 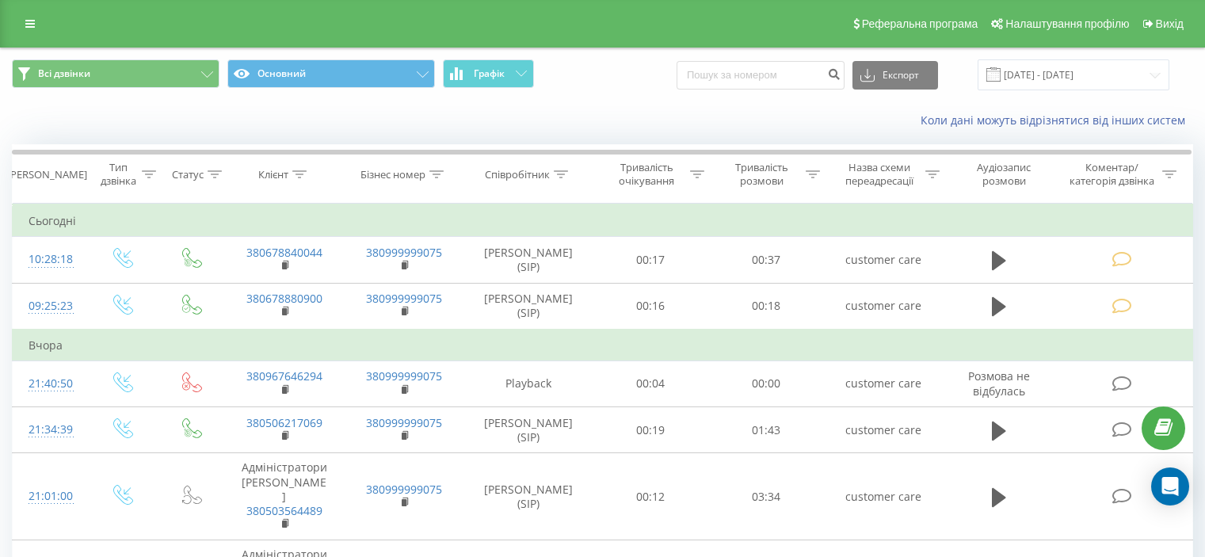 What do you see at coordinates (879, 174) in the screenshot?
I see `div: Назва схеми переадресації` at bounding box center [879, 174].